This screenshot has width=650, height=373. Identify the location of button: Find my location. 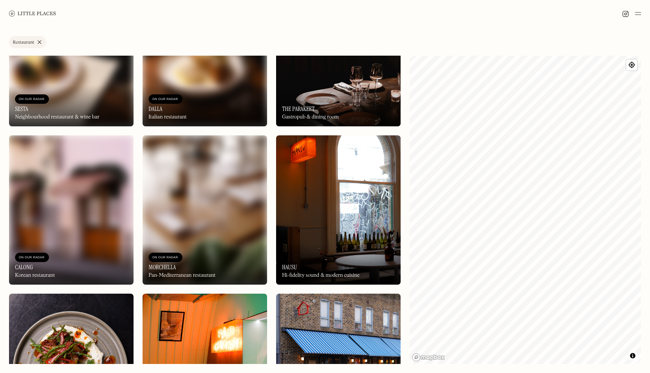
(631, 65).